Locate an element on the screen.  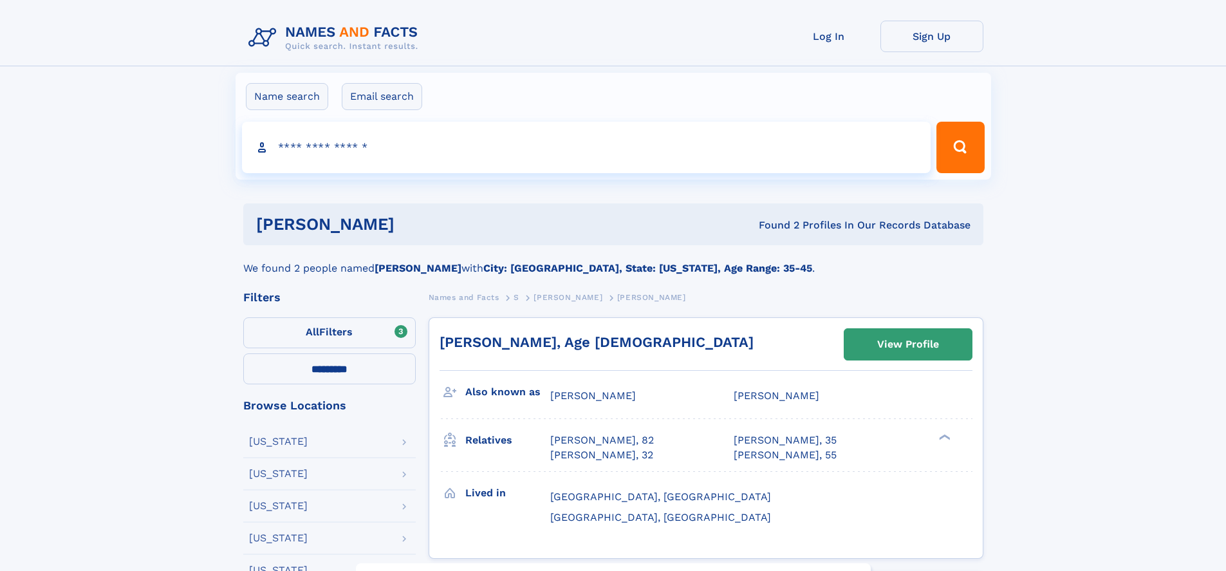
div: Found 2 Profiles In Our Records Database is located at coordinates (774, 225).